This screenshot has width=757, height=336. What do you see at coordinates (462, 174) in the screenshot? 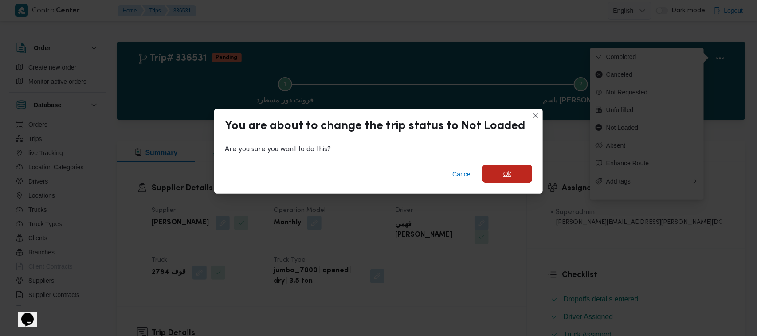
I see `button: Cancel` at bounding box center [462, 174].